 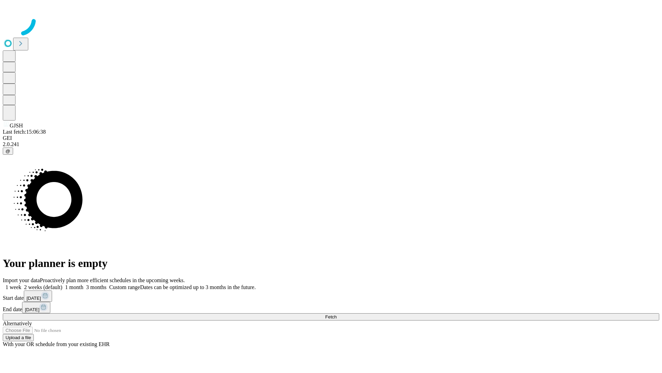 I want to click on span: Proactively plan more efficient schedules in the upcoming weeks., so click(x=112, y=280).